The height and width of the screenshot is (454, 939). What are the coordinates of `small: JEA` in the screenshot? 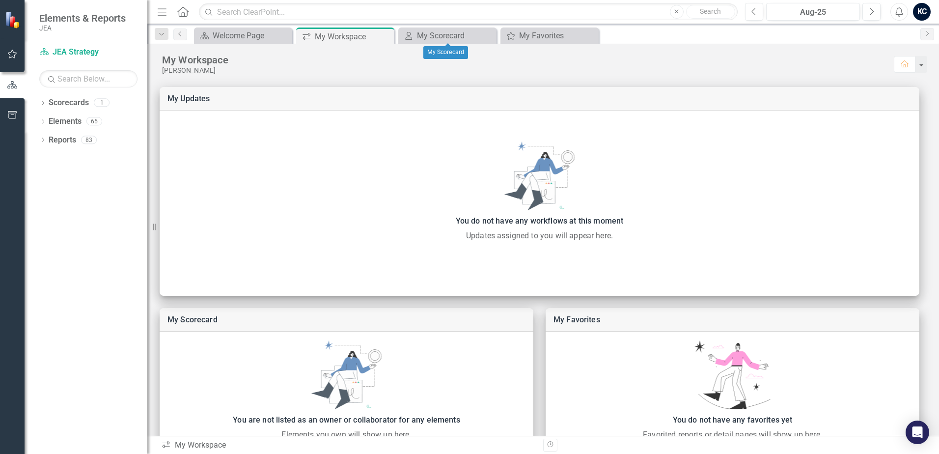 It's located at (83, 28).